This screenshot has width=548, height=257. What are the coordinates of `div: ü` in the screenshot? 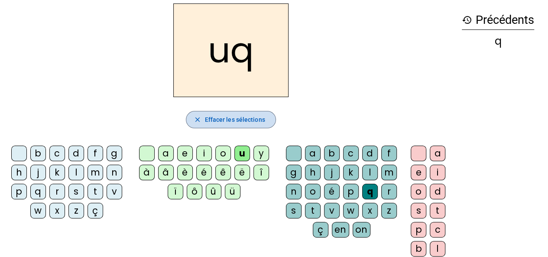 It's located at (232, 191).